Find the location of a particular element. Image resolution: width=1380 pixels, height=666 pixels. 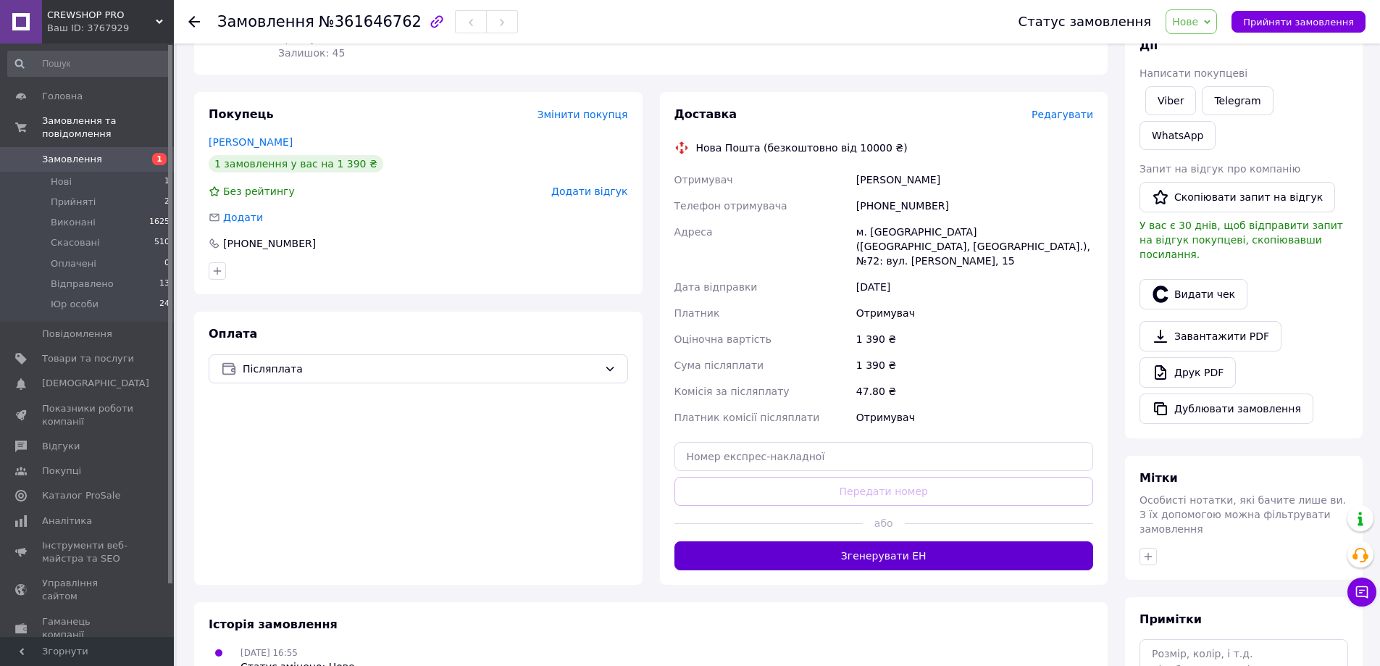

span: Прийняти замовлення is located at coordinates (1298, 22).